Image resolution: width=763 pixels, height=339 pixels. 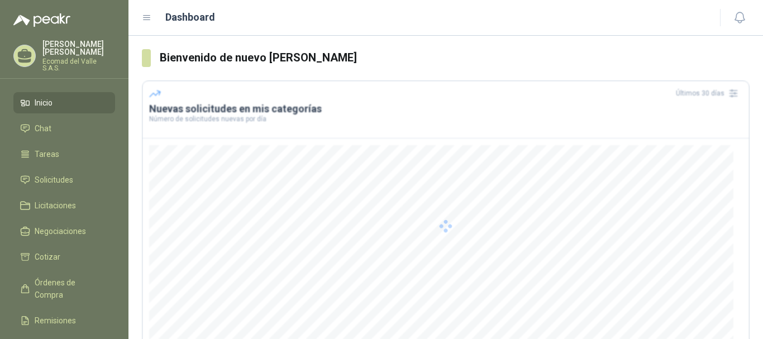 What do you see at coordinates (64, 231) in the screenshot?
I see `a: Negociaciones` at bounding box center [64, 231].